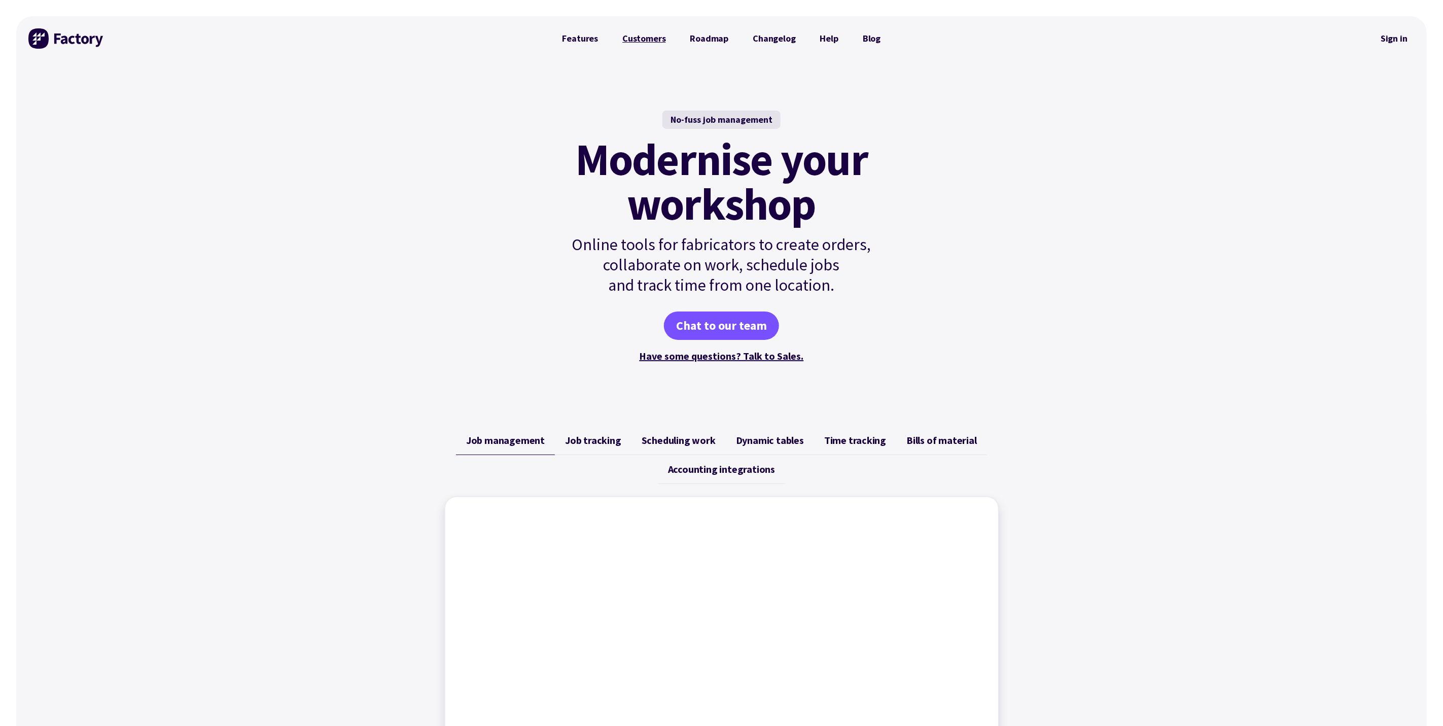 This screenshot has height=726, width=1443. What do you see at coordinates (872, 39) in the screenshot?
I see `a: Blog` at bounding box center [872, 39].